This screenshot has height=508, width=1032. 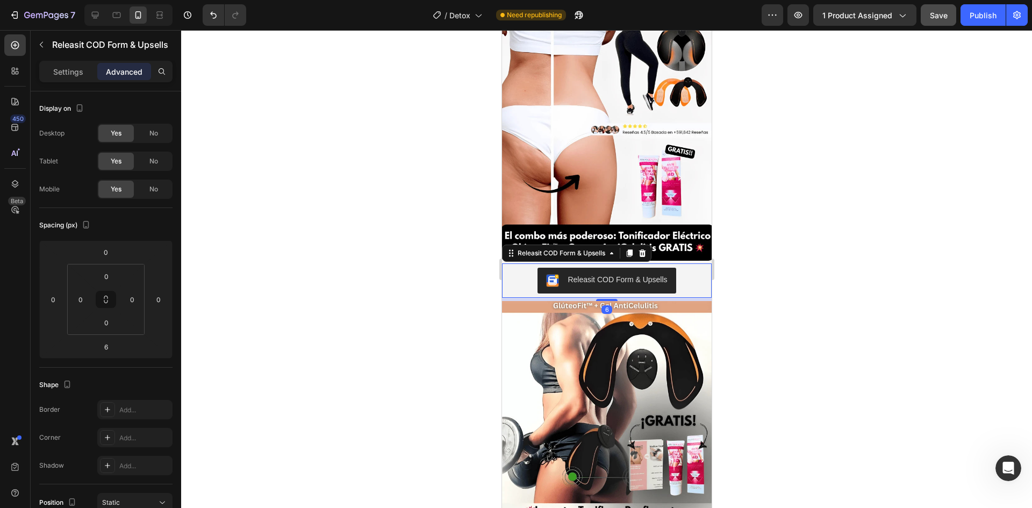 I want to click on div: Beta, so click(x=17, y=201).